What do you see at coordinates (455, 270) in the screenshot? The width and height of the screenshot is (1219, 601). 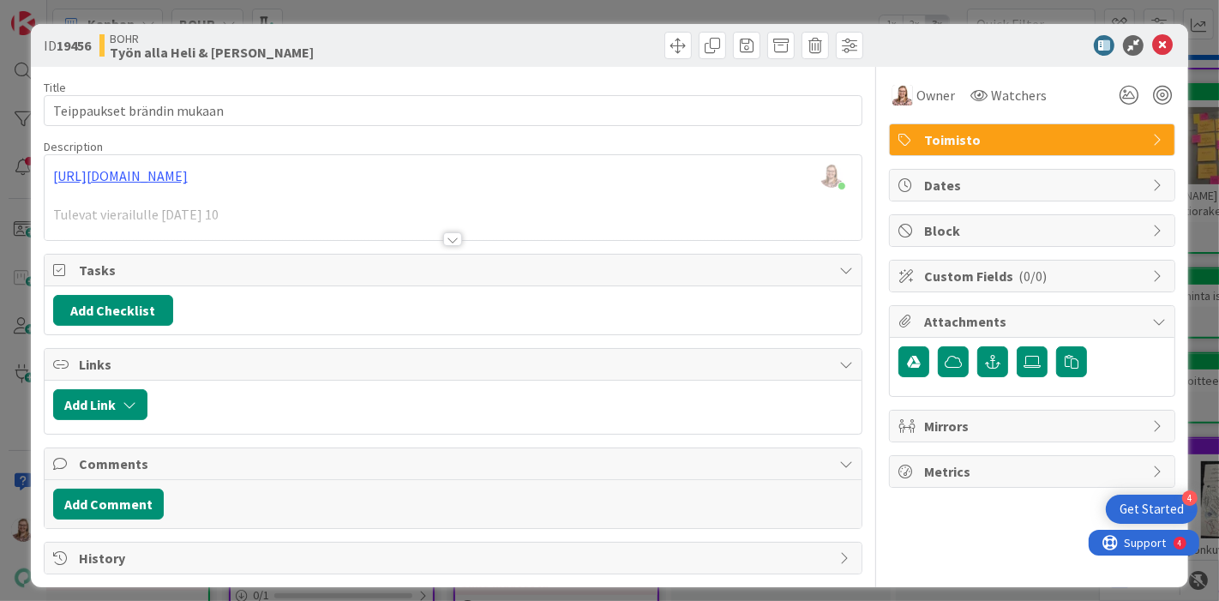 I see `span: Tasks` at bounding box center [455, 270].